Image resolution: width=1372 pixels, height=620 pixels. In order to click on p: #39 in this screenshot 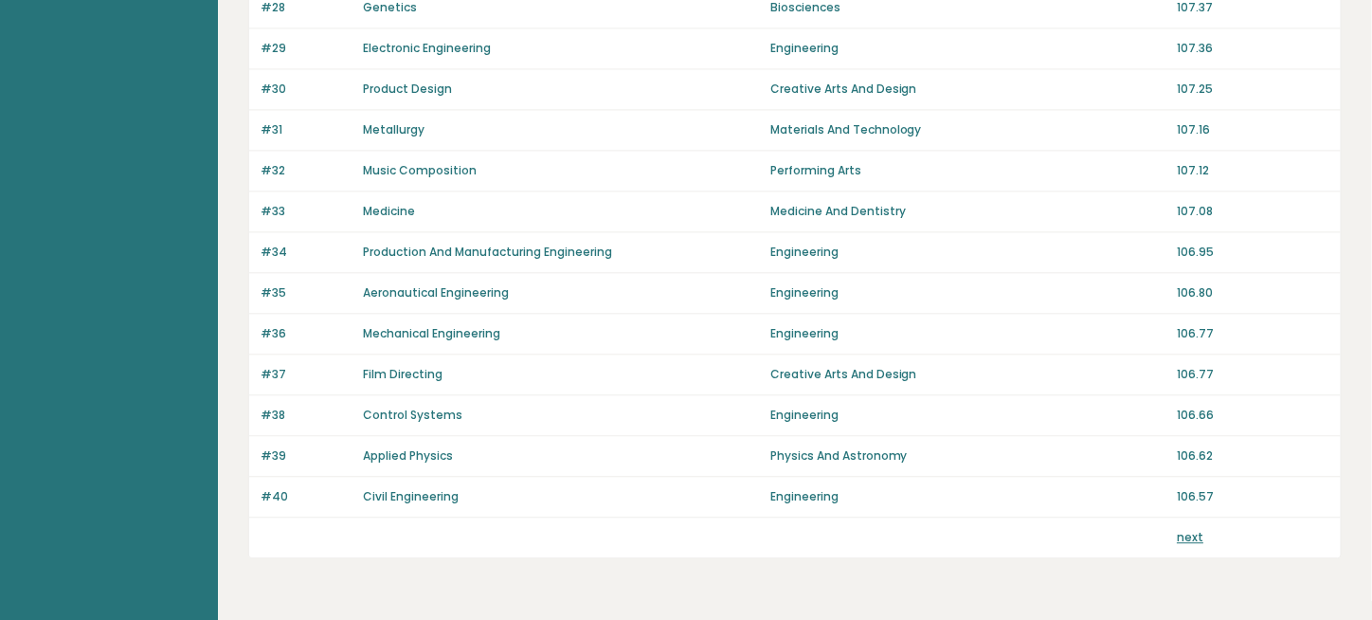, I will do `click(306, 456)`.